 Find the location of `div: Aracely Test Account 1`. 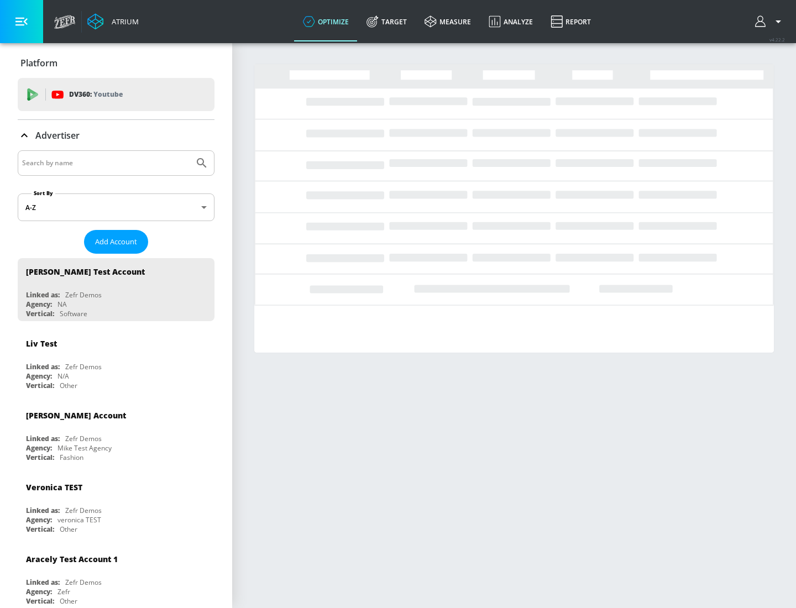

div: Aracely Test Account 1 is located at coordinates (72, 559).